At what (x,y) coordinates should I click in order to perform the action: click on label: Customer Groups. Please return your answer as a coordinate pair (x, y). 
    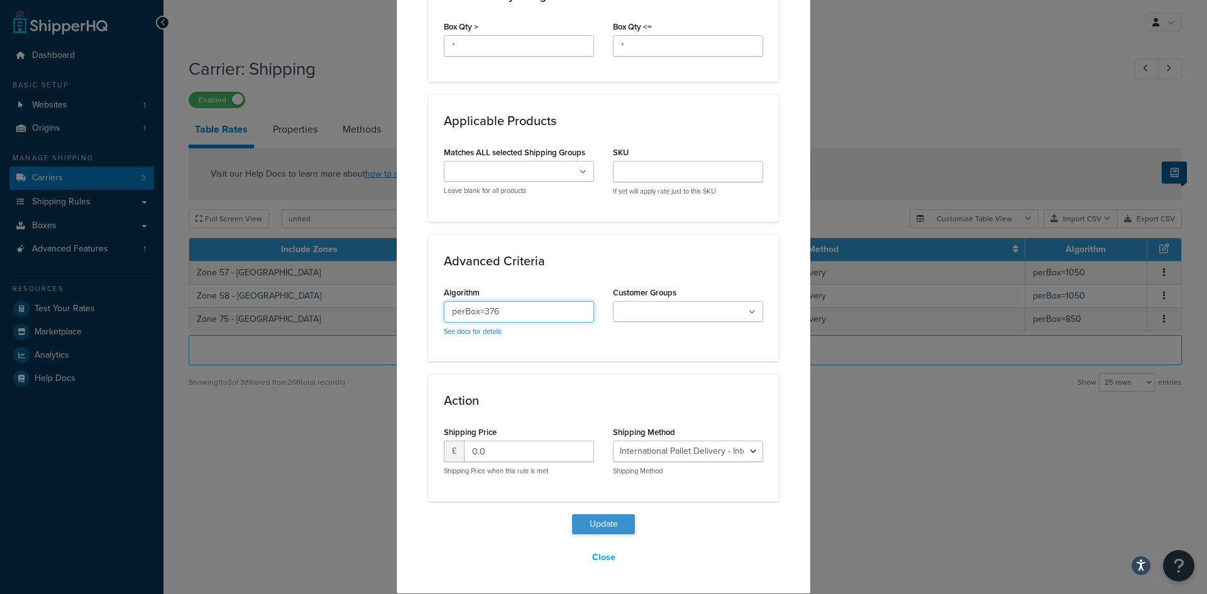
    Looking at the image, I should click on (644, 292).